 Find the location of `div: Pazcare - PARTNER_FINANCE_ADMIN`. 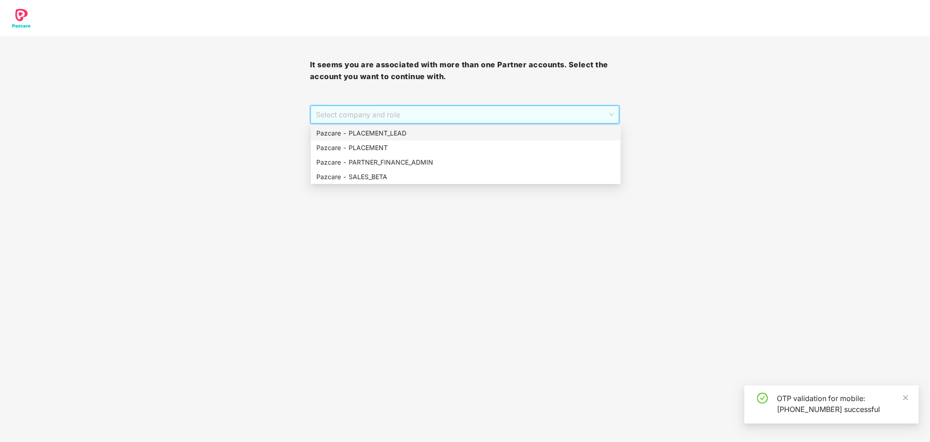

div: Pazcare - PARTNER_FINANCE_ADMIN is located at coordinates (466, 162).